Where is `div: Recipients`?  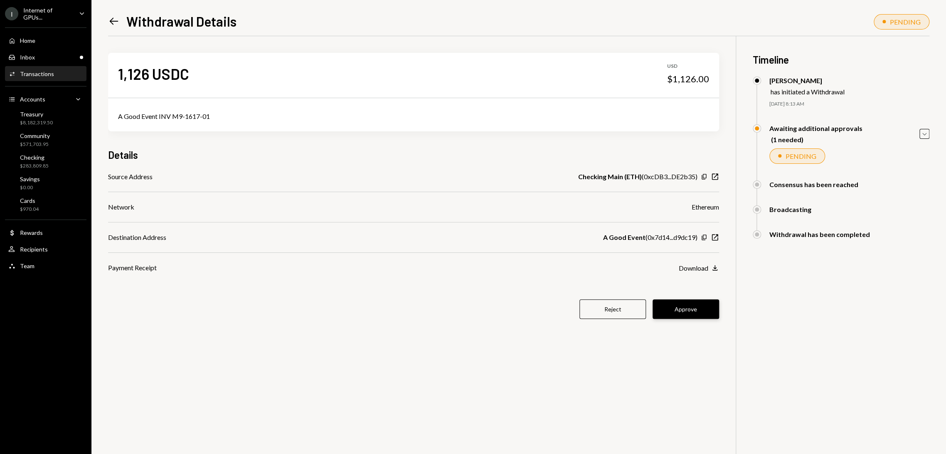 div: Recipients is located at coordinates (34, 249).